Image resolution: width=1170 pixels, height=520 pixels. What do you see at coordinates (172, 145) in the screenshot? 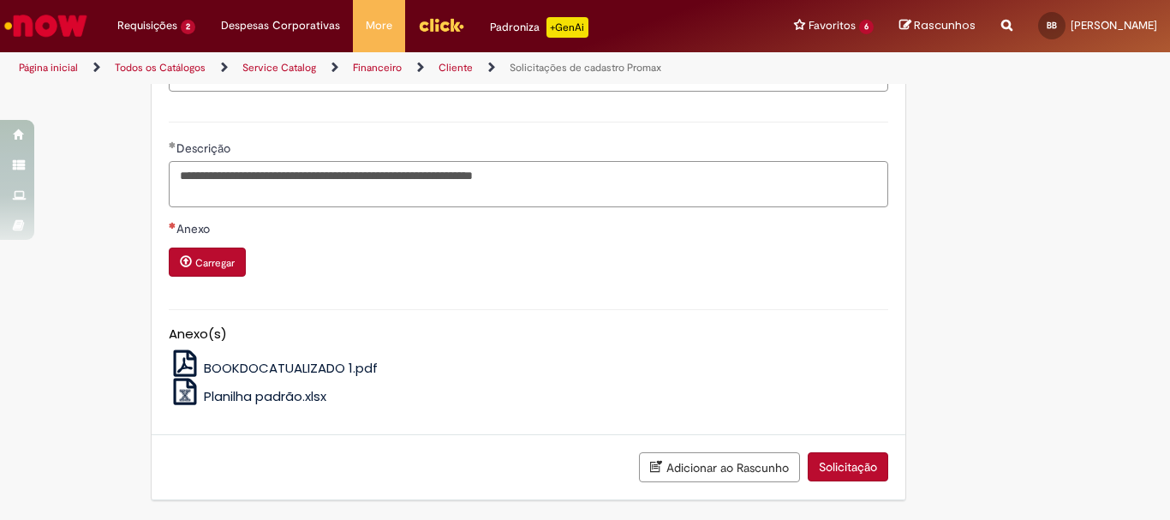
I see `span: Obrigatório Preenchido` at bounding box center [172, 145].